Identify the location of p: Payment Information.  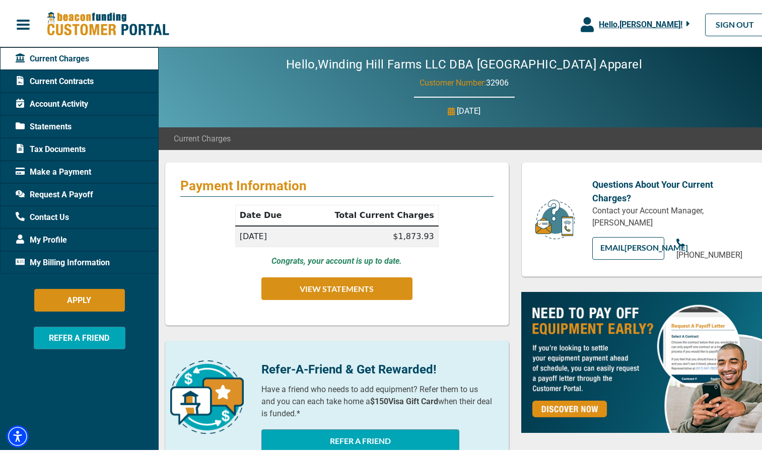
(337, 184).